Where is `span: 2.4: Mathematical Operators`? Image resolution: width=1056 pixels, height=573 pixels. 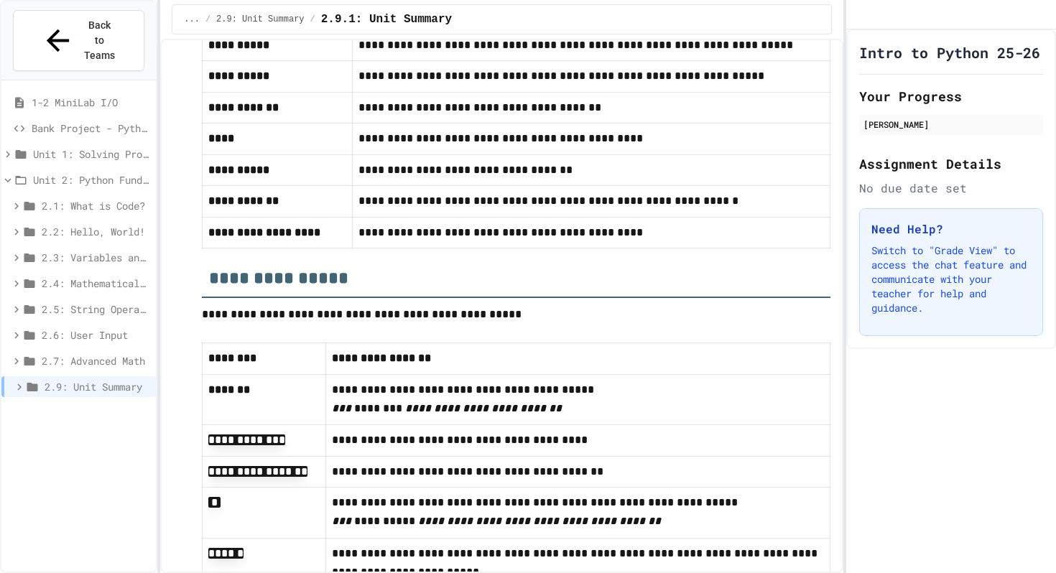
span: 2.4: Mathematical Operators is located at coordinates (96, 283).